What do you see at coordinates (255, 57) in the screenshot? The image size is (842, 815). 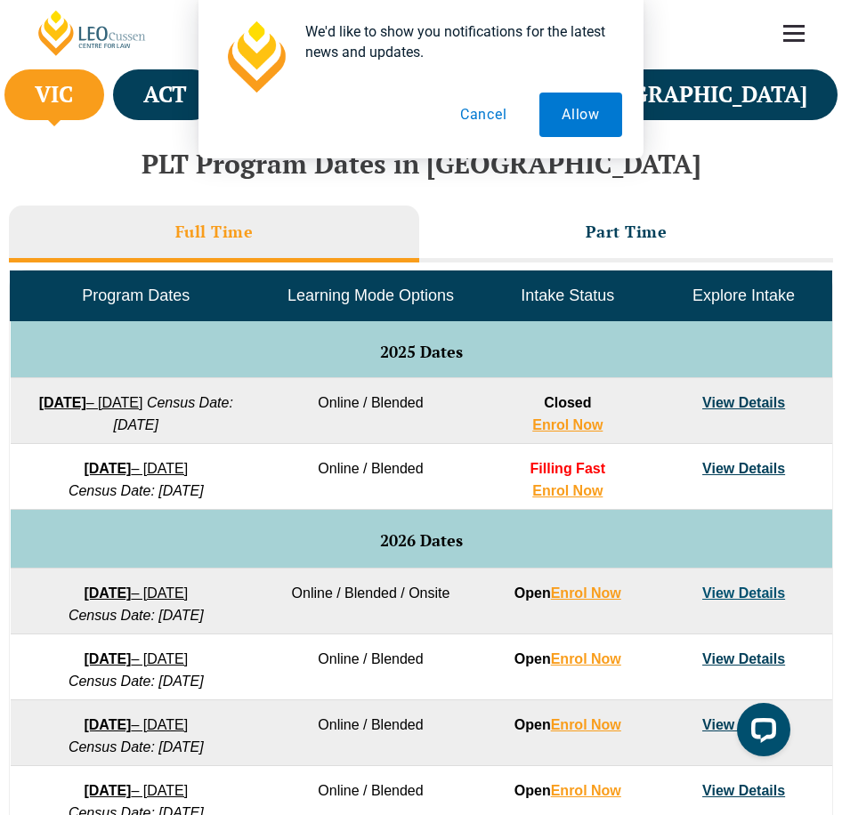 I see `img: notification icon` at bounding box center [255, 57].